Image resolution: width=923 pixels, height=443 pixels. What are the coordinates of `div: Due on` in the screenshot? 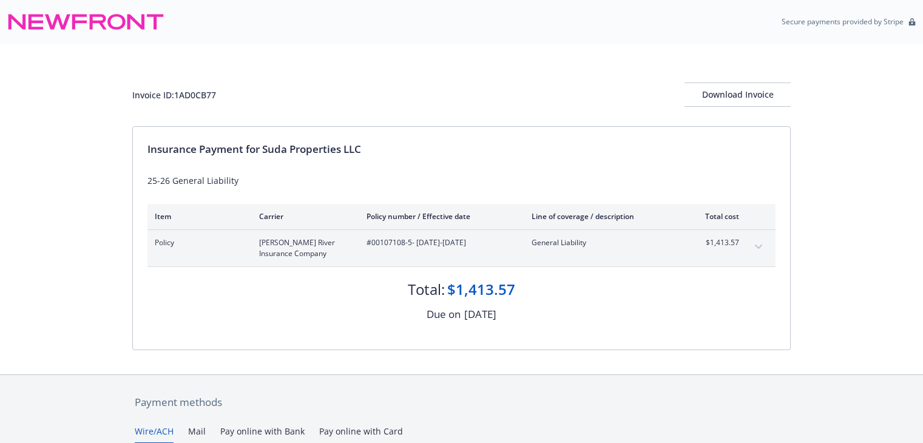 It's located at (444, 314).